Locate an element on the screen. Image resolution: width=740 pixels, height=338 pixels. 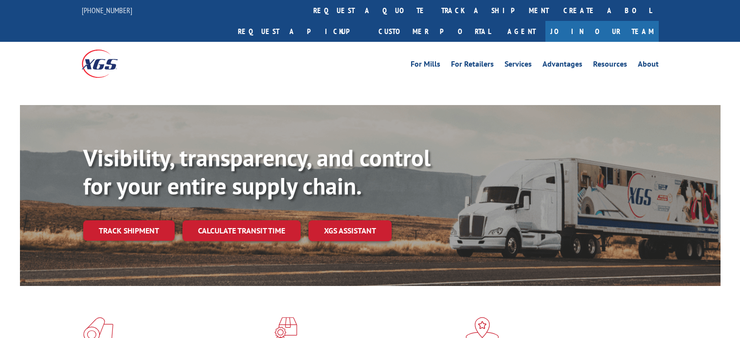
a: Agent is located at coordinates (522, 31).